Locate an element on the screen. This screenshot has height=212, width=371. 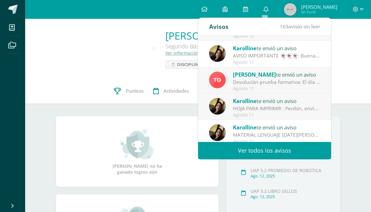
img: 45x45 is located at coordinates (290, 9).